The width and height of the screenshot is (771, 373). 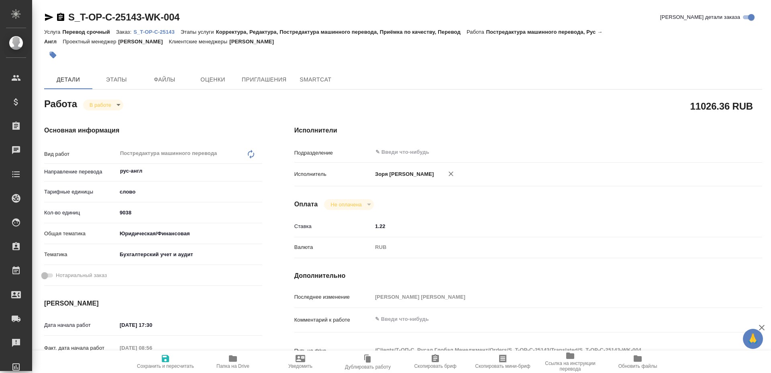 I want to click on span: Скопировать бриф, so click(x=435, y=366).